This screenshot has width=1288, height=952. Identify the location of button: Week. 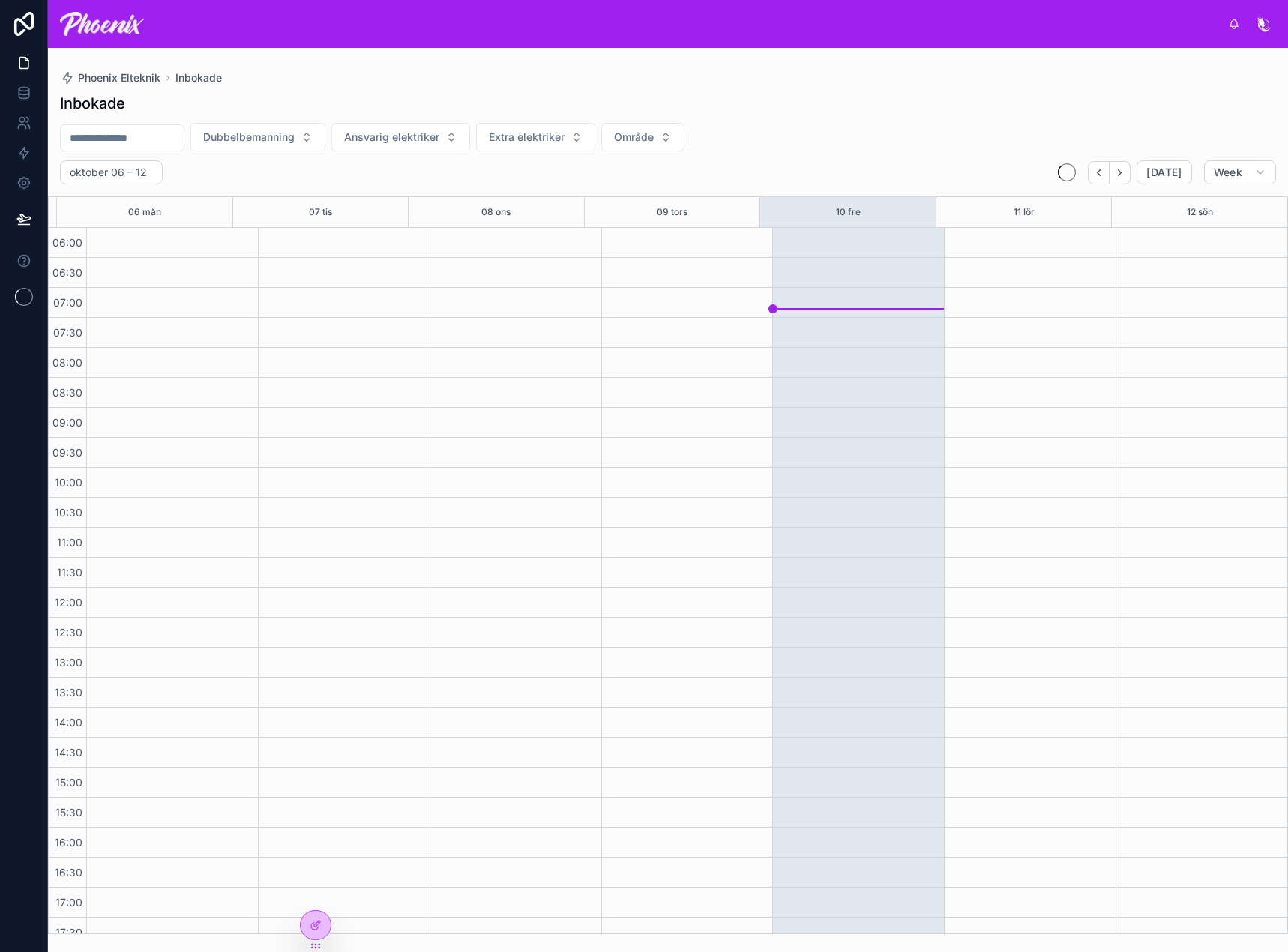
(1240, 172).